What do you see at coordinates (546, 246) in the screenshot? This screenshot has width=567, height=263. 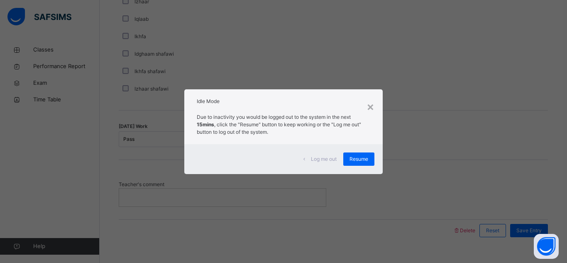 I see `button: Open asap` at bounding box center [546, 246].